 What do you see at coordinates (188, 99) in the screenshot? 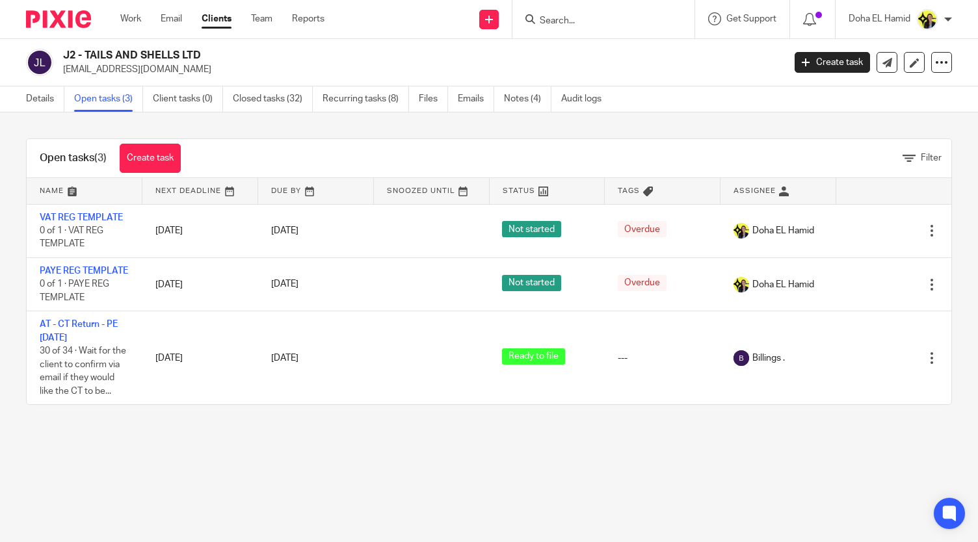
I see `a: Client tasks (0)` at bounding box center [188, 99].